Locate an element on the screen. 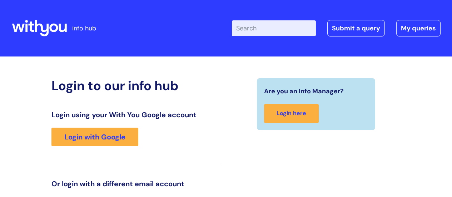 Image resolution: width=452 pixels, height=197 pixels. a: Login with Google is located at coordinates (95, 137).